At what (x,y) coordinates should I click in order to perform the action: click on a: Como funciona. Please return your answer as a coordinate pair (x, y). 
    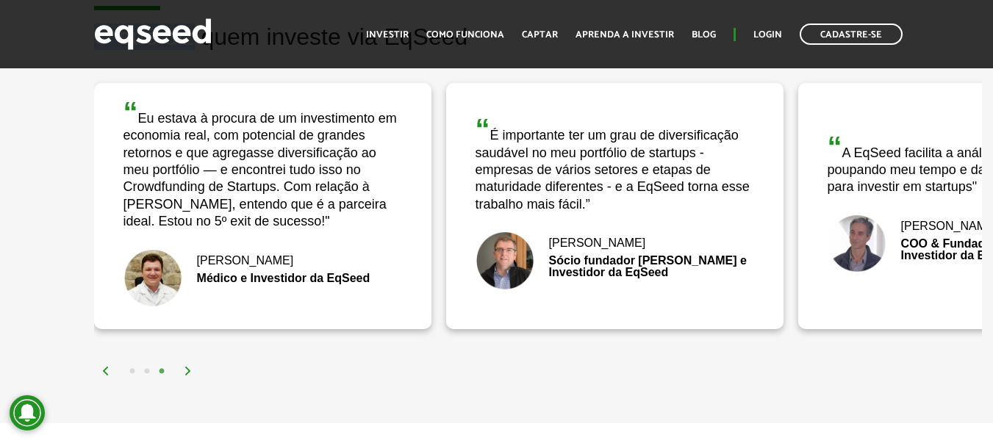
    Looking at the image, I should click on (465, 35).